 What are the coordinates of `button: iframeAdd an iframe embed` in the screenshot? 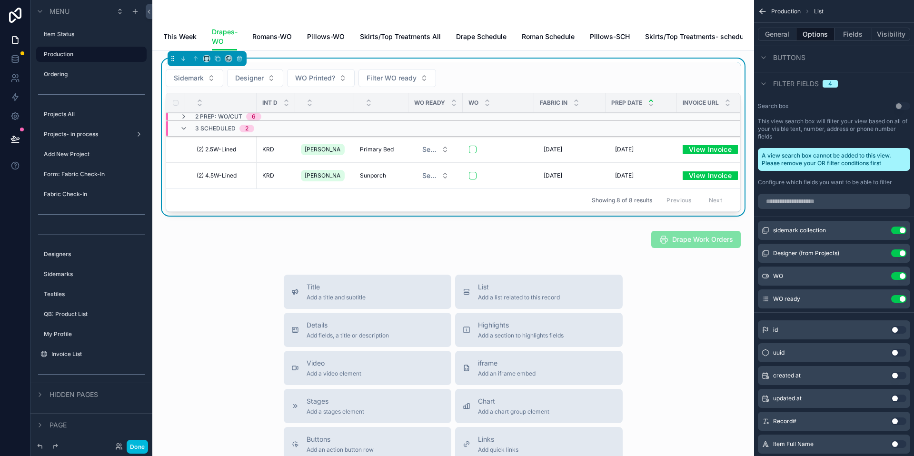 It's located at (539, 368).